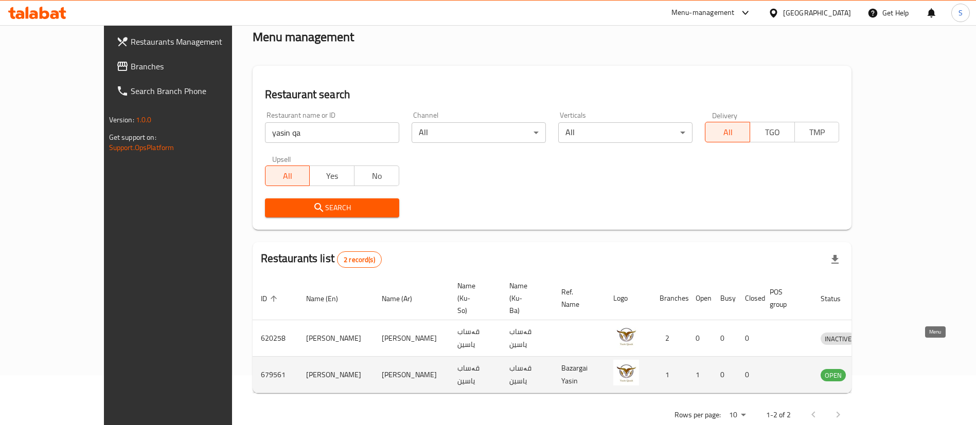  Describe the element at coordinates (628, 298) in the screenshot. I see `th: Logo` at that location.